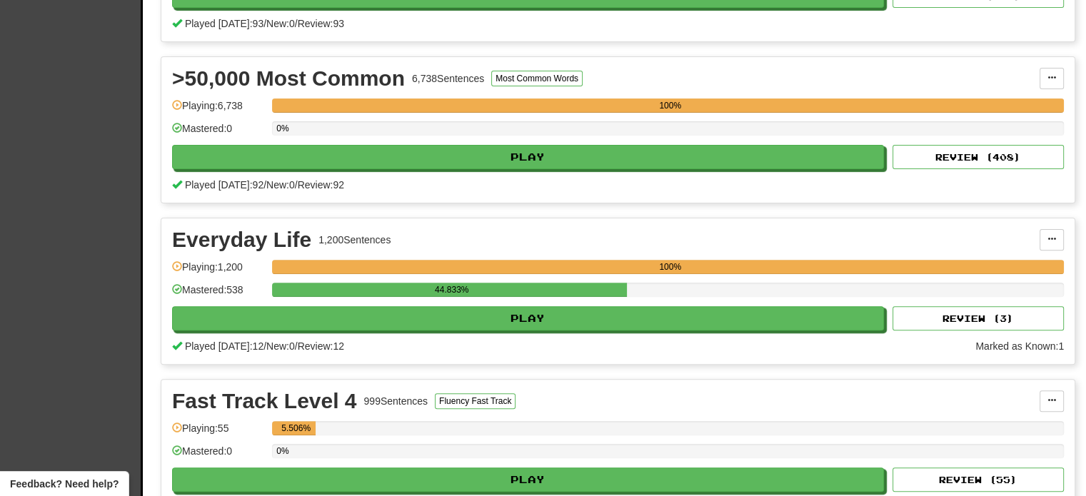 The height and width of the screenshot is (496, 1086). I want to click on div: Playing: 55, so click(219, 433).